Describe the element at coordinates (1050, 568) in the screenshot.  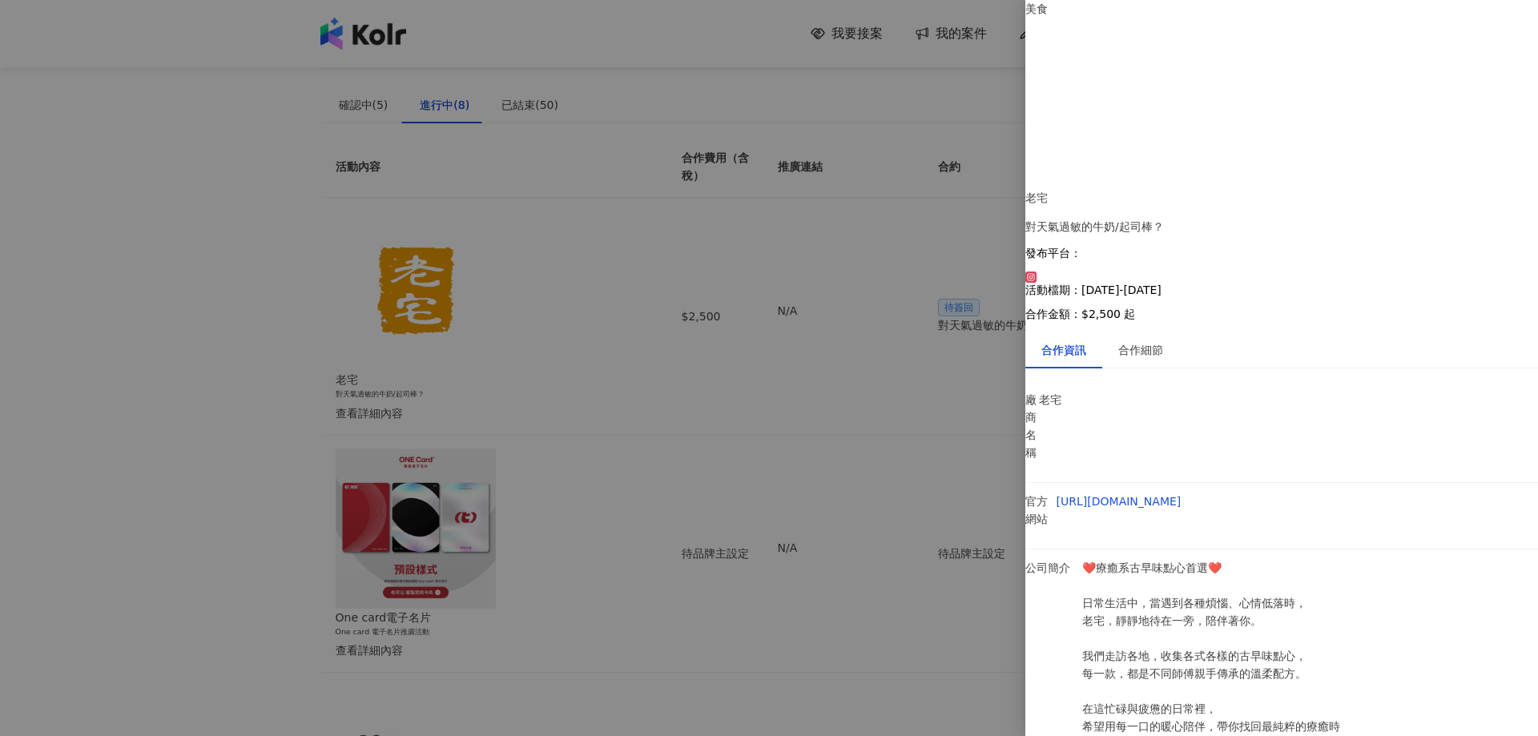
I see `p: 公司簡介` at that location.